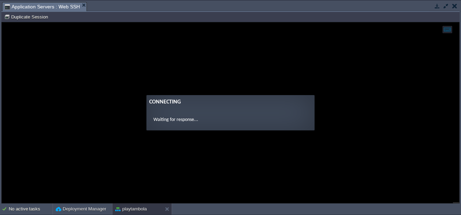 The width and height of the screenshot is (461, 215). I want to click on p: Waiting for response..., so click(229, 97).